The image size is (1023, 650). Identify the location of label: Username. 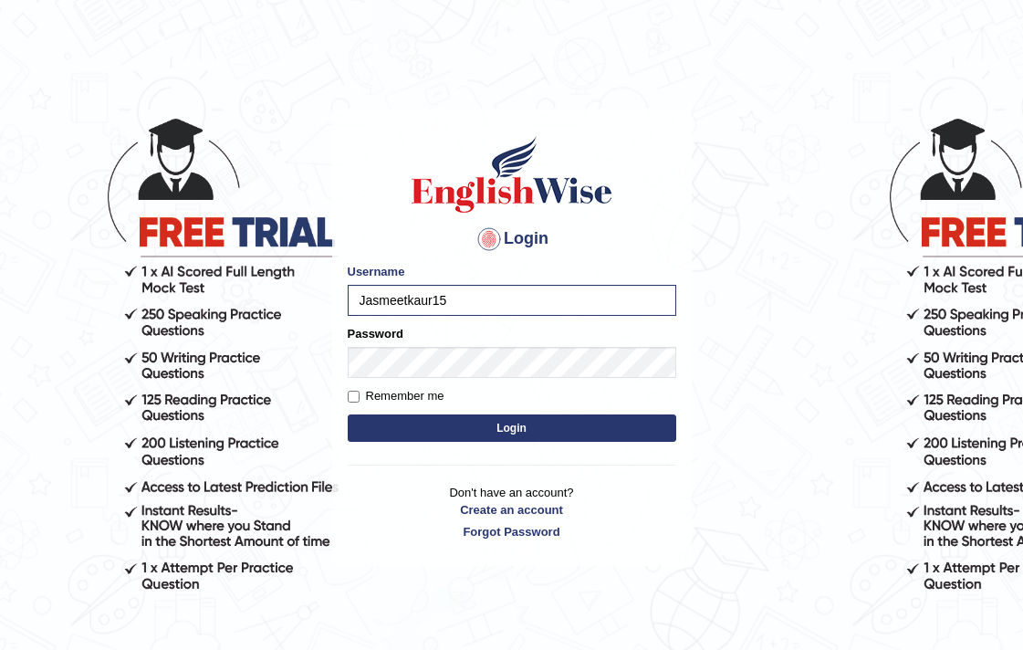
(376, 271).